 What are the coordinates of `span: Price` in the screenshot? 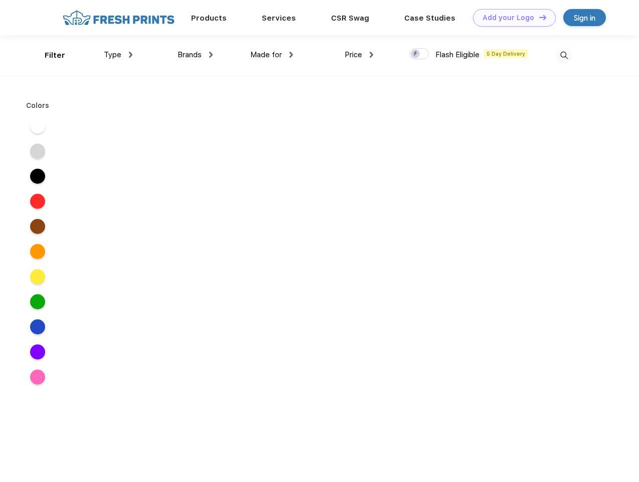 It's located at (353, 55).